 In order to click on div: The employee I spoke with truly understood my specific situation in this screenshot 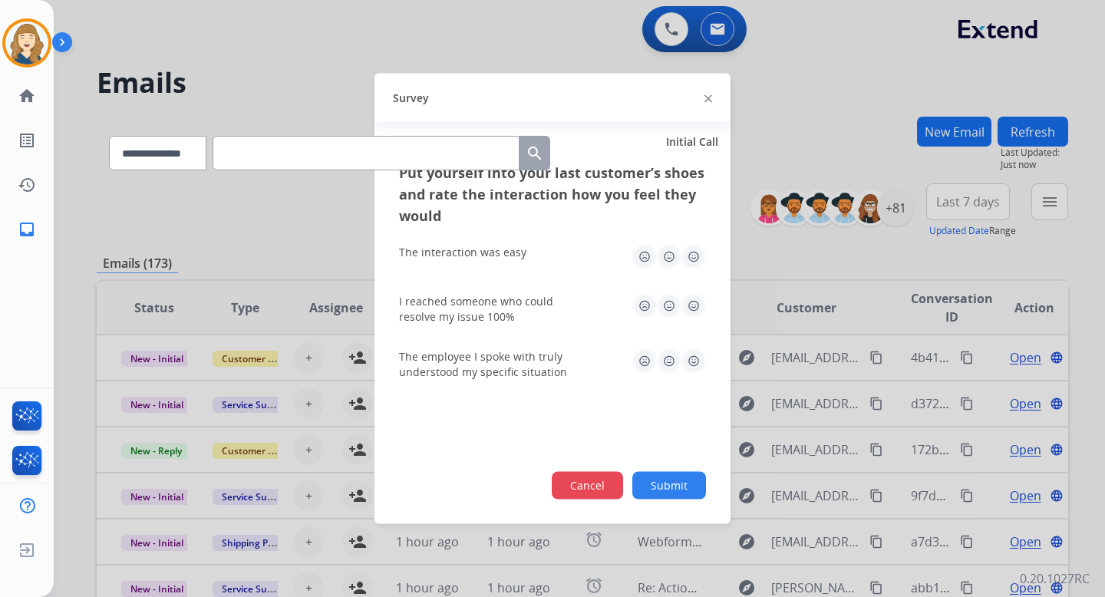, I will do `click(491, 365)`.